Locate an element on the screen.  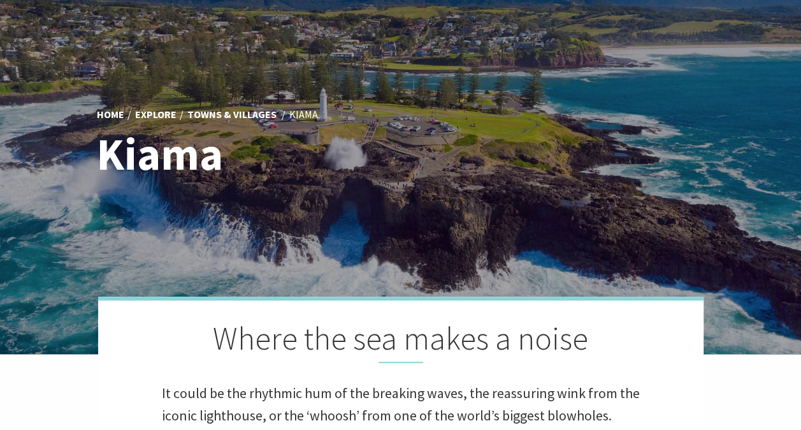
a: Explore is located at coordinates (156, 115).